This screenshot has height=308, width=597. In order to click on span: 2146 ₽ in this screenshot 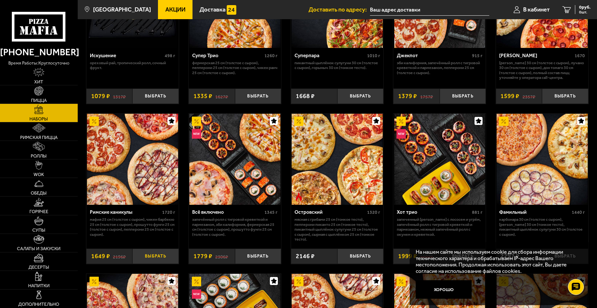, I will do `click(305, 256)`.